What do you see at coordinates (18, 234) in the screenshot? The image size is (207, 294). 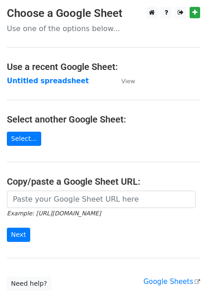 I see `input: Next` at bounding box center [18, 234].